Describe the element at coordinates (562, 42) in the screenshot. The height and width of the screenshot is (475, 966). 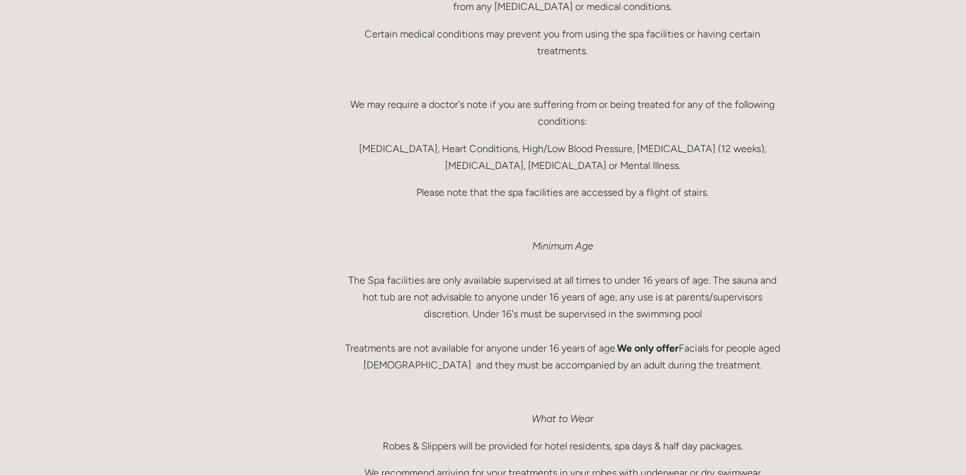
I see `p: Certain medical conditions may prevent you from using the spa facilities or having certain treatm...` at that location.